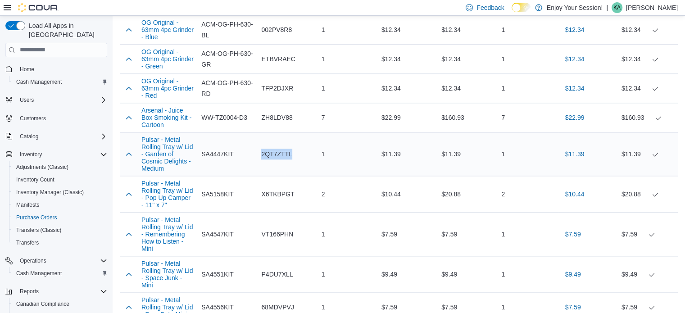 This screenshot has width=685, height=313. What do you see at coordinates (33, 118) in the screenshot?
I see `span: Customers` at bounding box center [33, 118].